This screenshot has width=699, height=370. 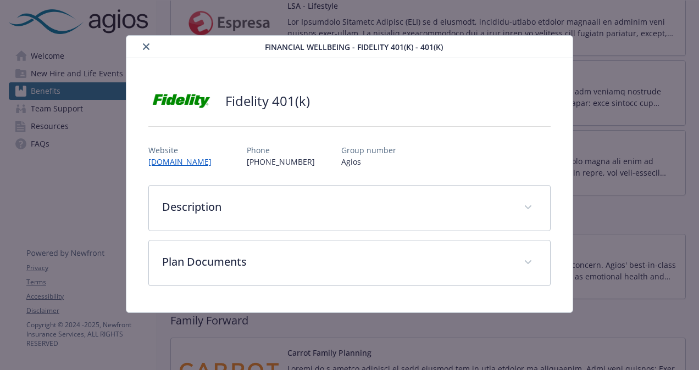 What do you see at coordinates (354, 47) in the screenshot?
I see `span: Financial Wellbeing - Fidelity 401(k) - 401(k)` at bounding box center [354, 47].